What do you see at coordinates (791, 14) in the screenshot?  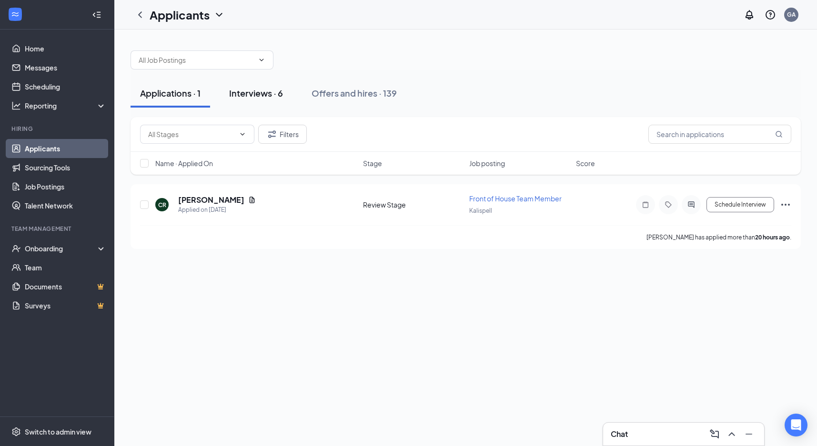 I see `div: GA` at bounding box center [791, 14].